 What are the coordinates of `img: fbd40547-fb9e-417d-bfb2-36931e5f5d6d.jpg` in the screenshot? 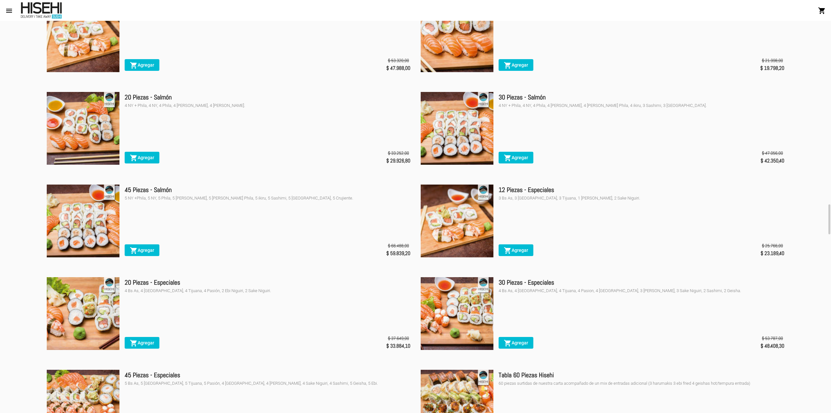 It's located at (83, 313).